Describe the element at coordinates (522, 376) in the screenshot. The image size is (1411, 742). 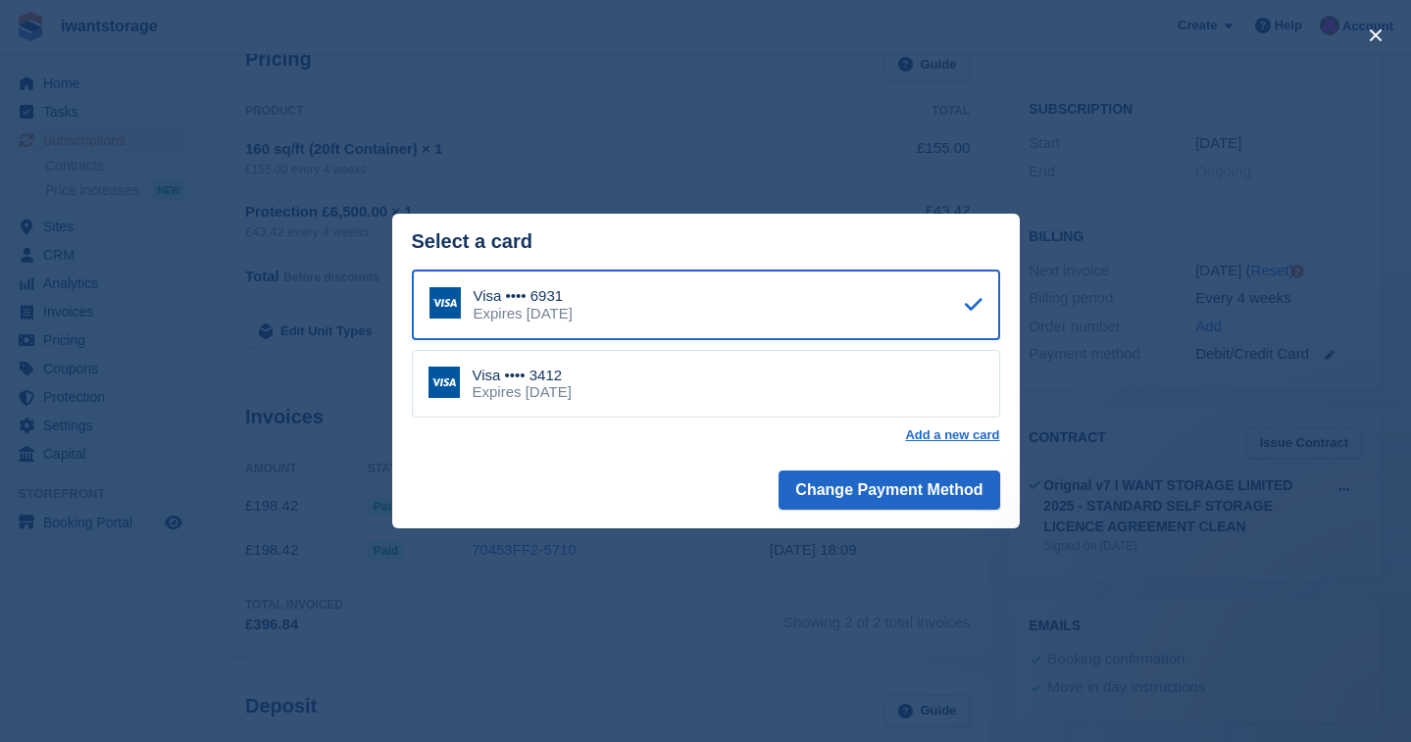
I see `div: Visa •••• 3412` at that location.